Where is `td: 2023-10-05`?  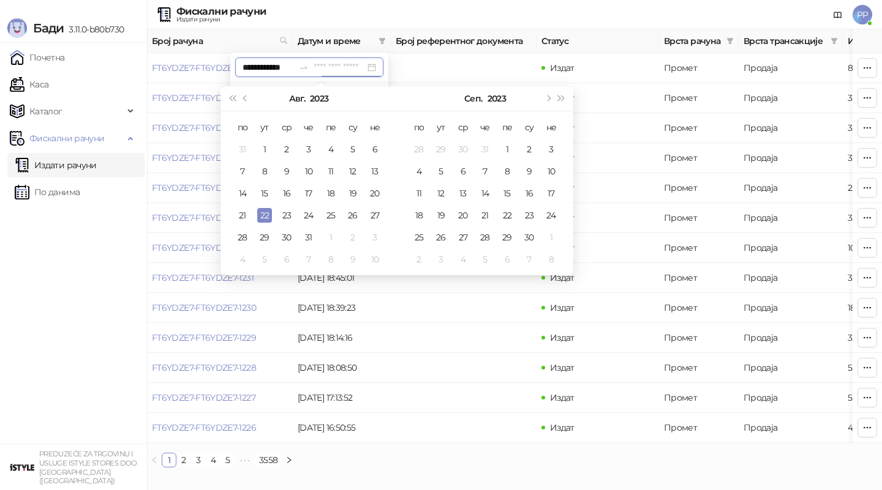
td: 2023-10-05 is located at coordinates (485, 260).